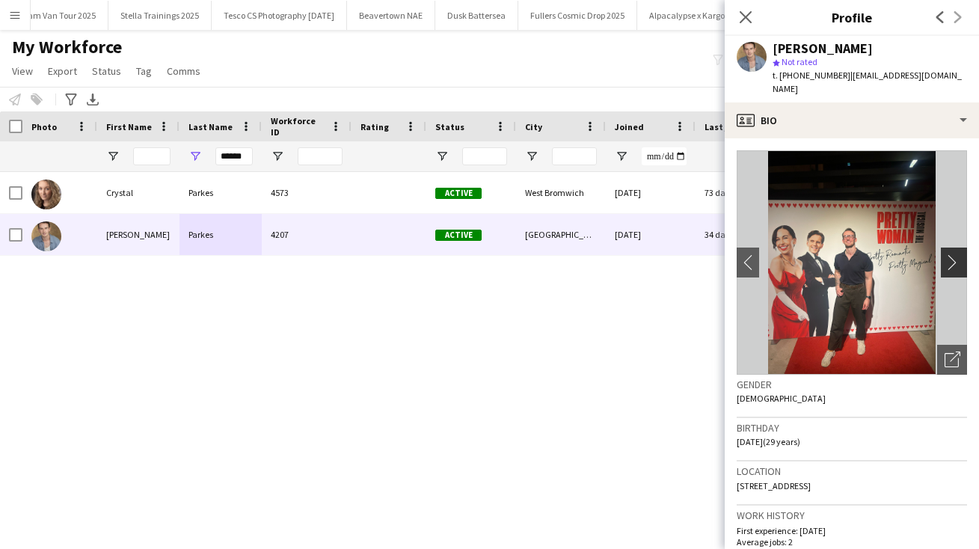 This screenshot has height=549, width=979. I want to click on div: 4207, so click(307, 234).